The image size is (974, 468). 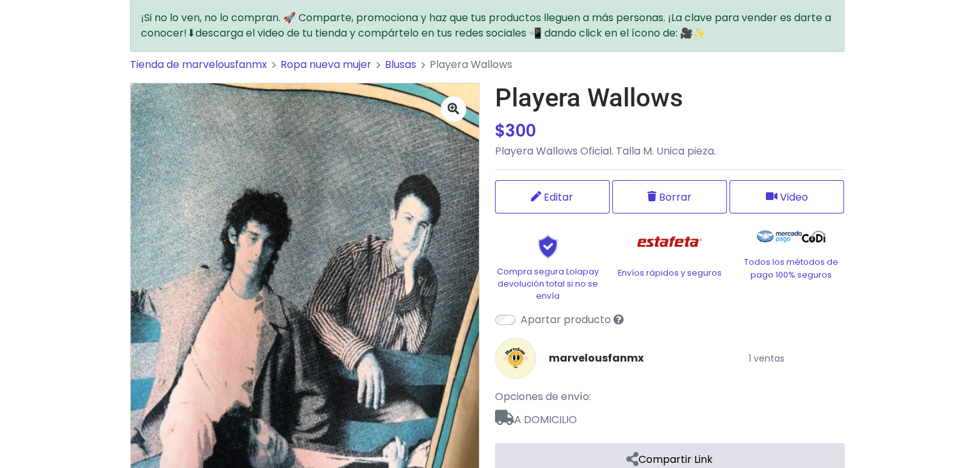 What do you see at coordinates (566, 320) in the screenshot?
I see `label: Apartar producto` at bounding box center [566, 320].